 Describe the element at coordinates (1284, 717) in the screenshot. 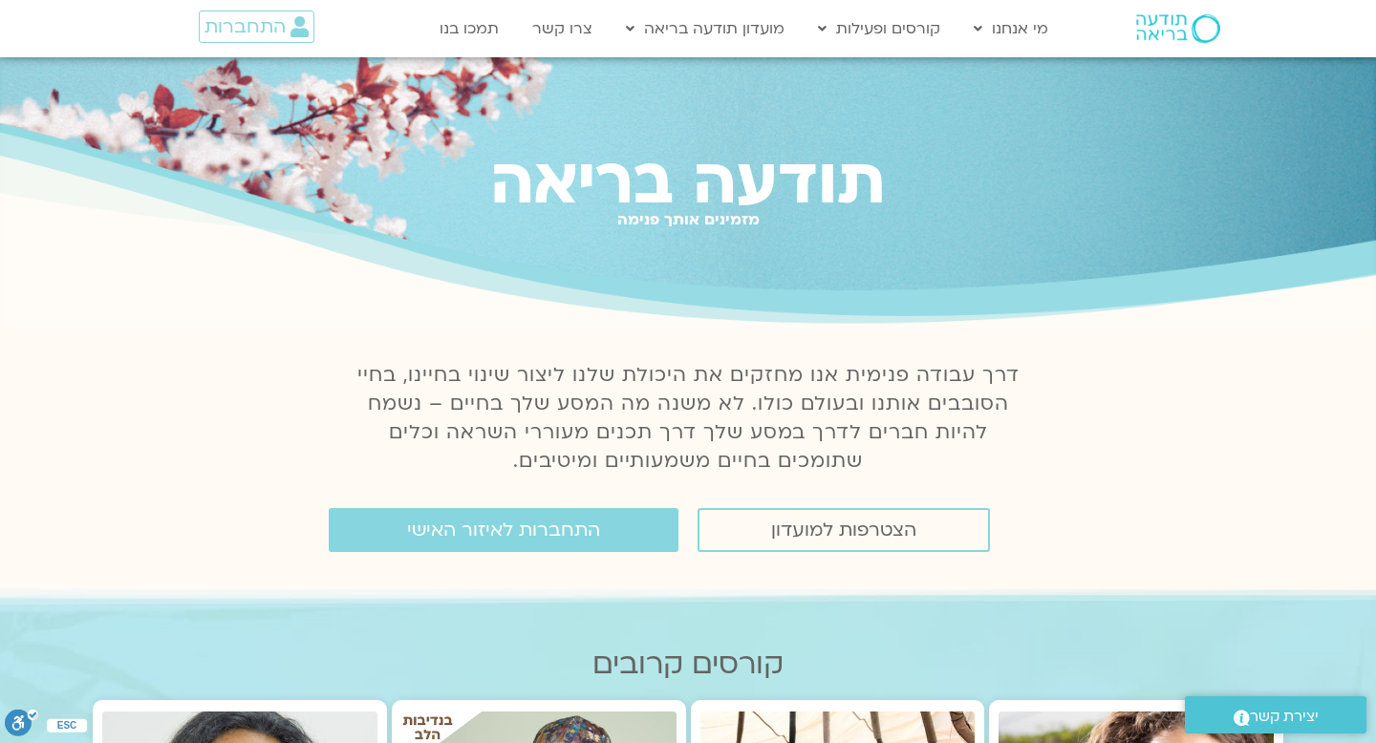

I see `span: יצירת קשר` at that location.